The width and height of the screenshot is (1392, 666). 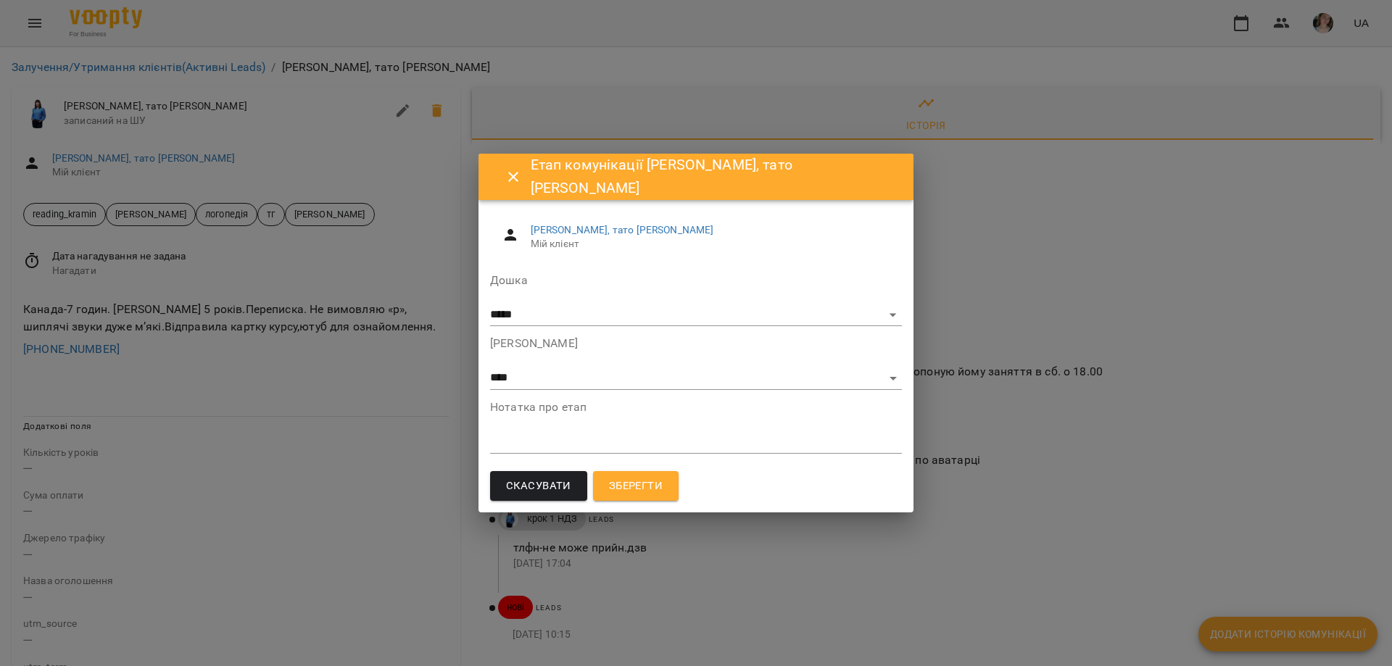 I want to click on button: Скасувати, so click(x=539, y=487).